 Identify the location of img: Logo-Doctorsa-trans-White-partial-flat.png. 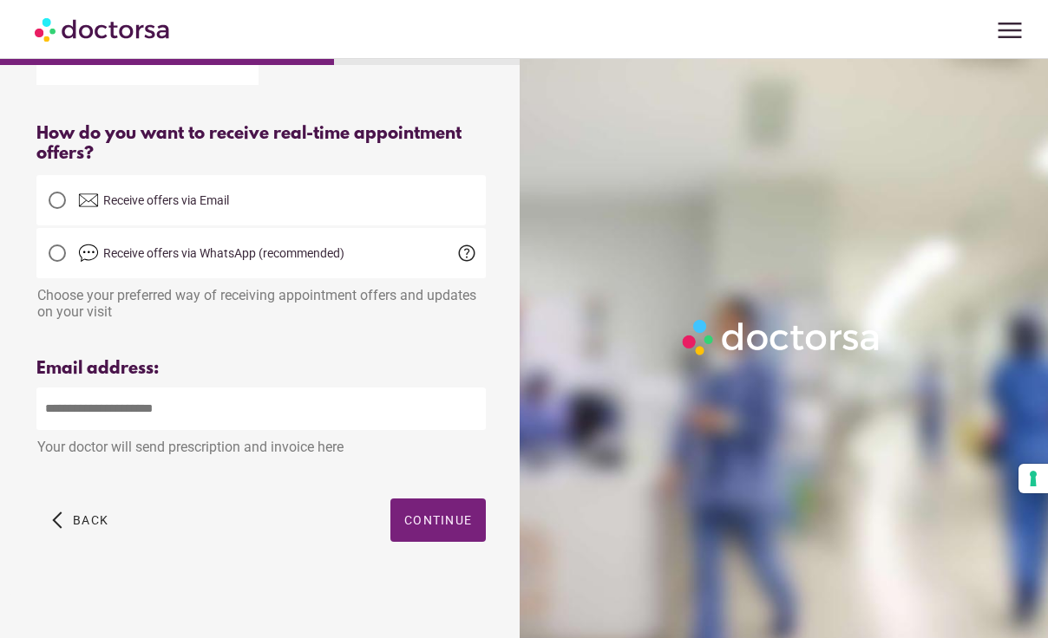
(782, 337).